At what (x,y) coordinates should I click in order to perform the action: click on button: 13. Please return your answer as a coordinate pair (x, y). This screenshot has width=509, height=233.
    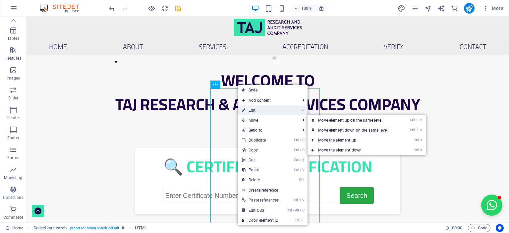
    Looking at the image, I should click on (248, 42).